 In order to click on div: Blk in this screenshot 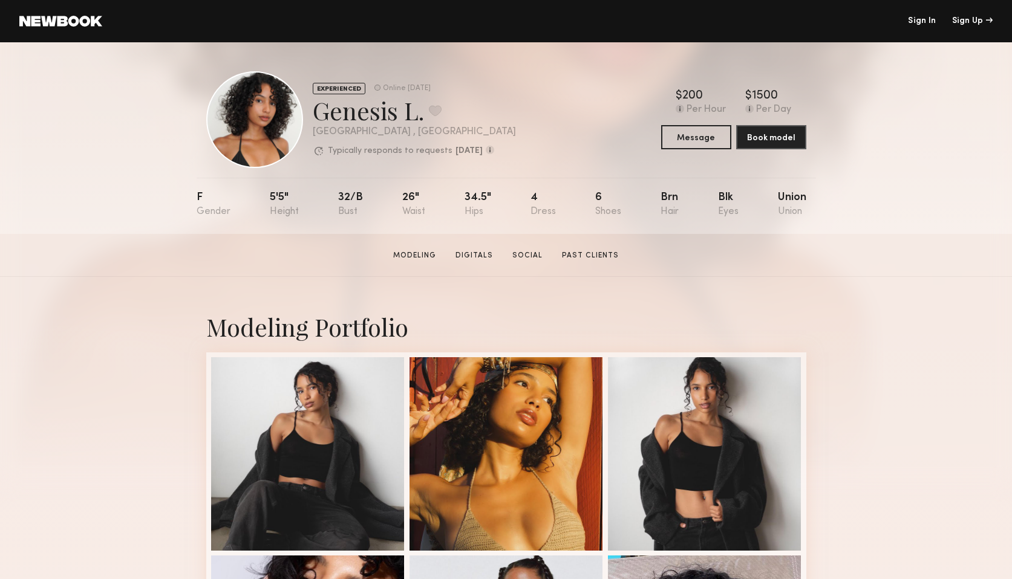, I will do `click(728, 204)`.